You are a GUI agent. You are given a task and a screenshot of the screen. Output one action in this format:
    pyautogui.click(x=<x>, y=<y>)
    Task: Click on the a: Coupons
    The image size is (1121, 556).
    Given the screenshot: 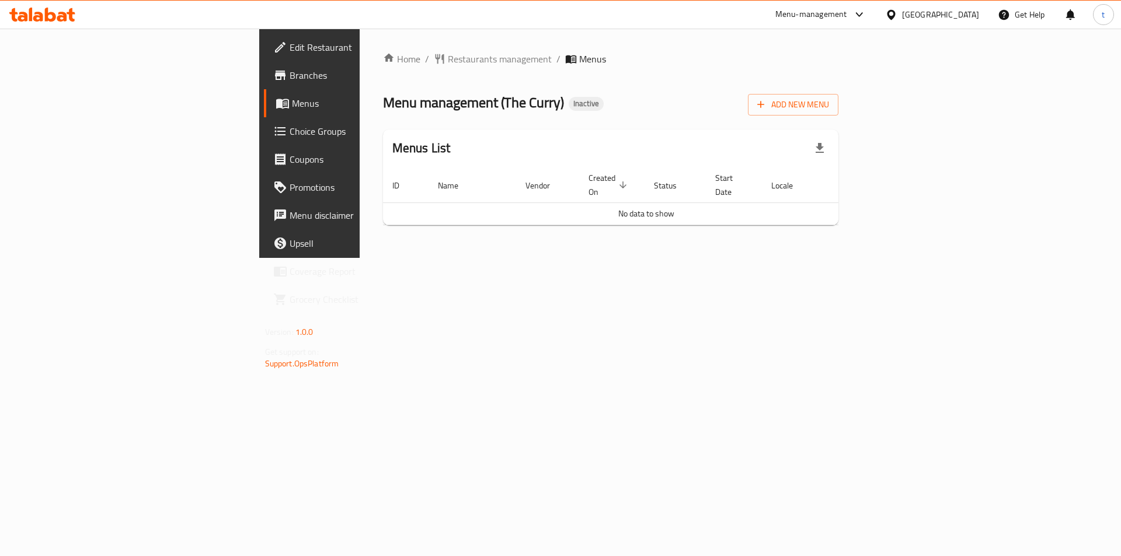 What is the action you would take?
    pyautogui.click(x=355, y=159)
    